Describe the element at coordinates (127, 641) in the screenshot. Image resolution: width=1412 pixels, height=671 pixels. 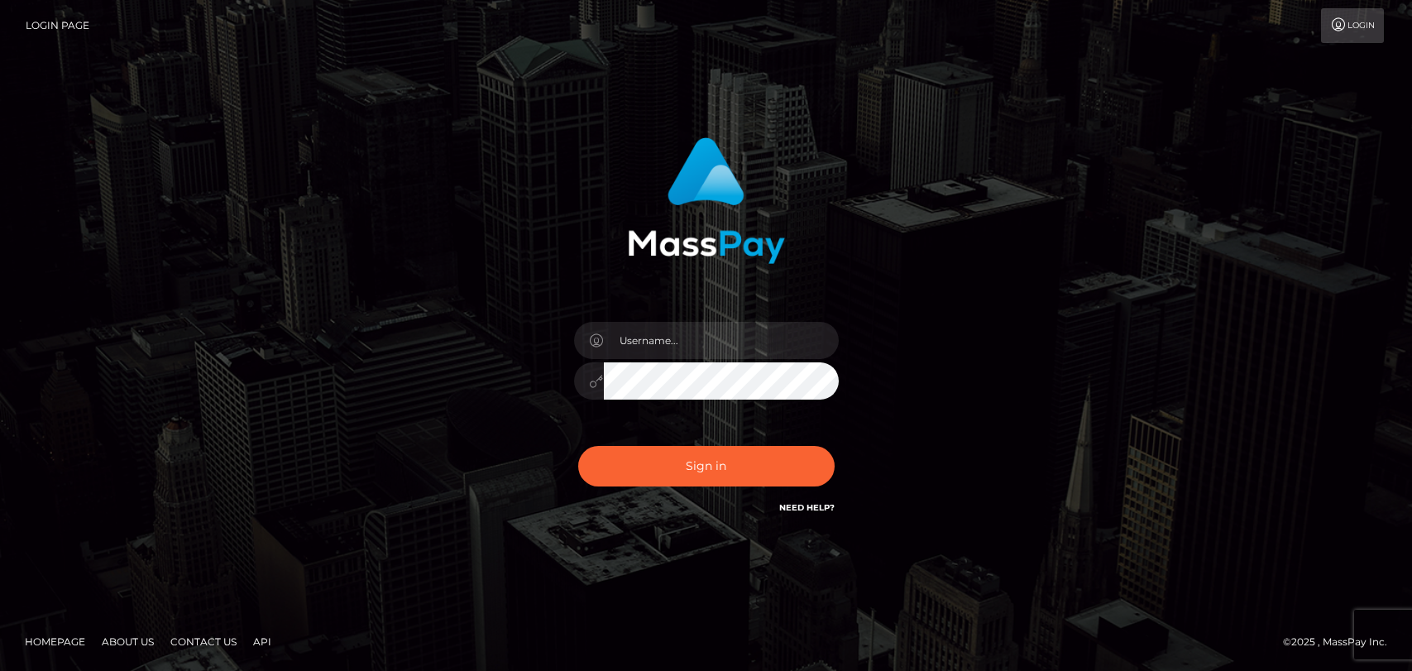
I see `a: About Us` at that location.